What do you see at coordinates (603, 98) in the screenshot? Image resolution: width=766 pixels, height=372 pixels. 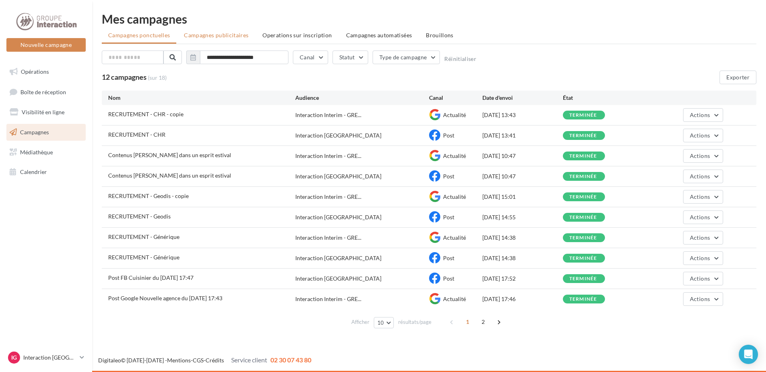 I see `div: État` at bounding box center [603, 98].